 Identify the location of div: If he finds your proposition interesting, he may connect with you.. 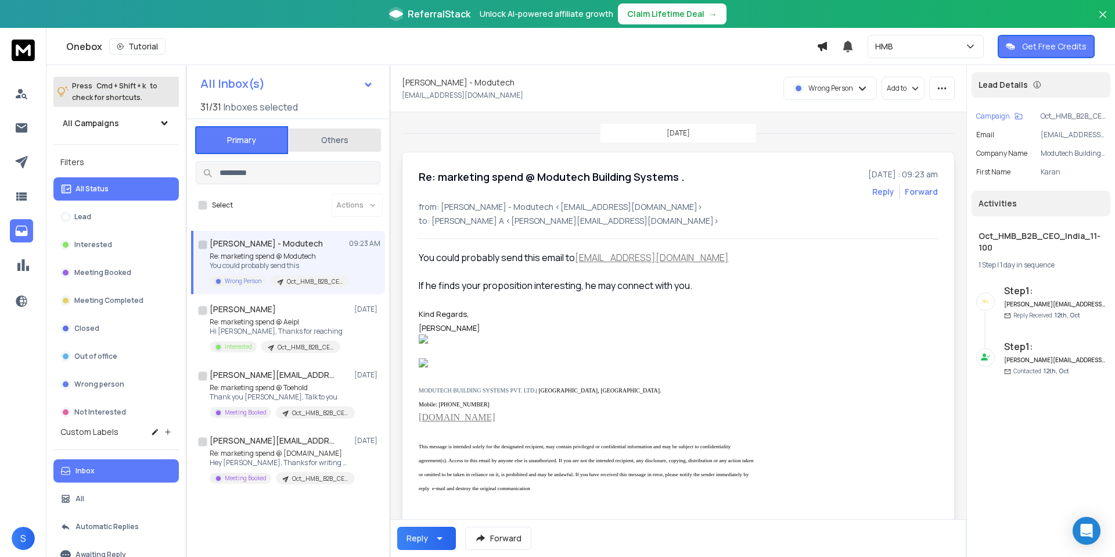
(589, 386).